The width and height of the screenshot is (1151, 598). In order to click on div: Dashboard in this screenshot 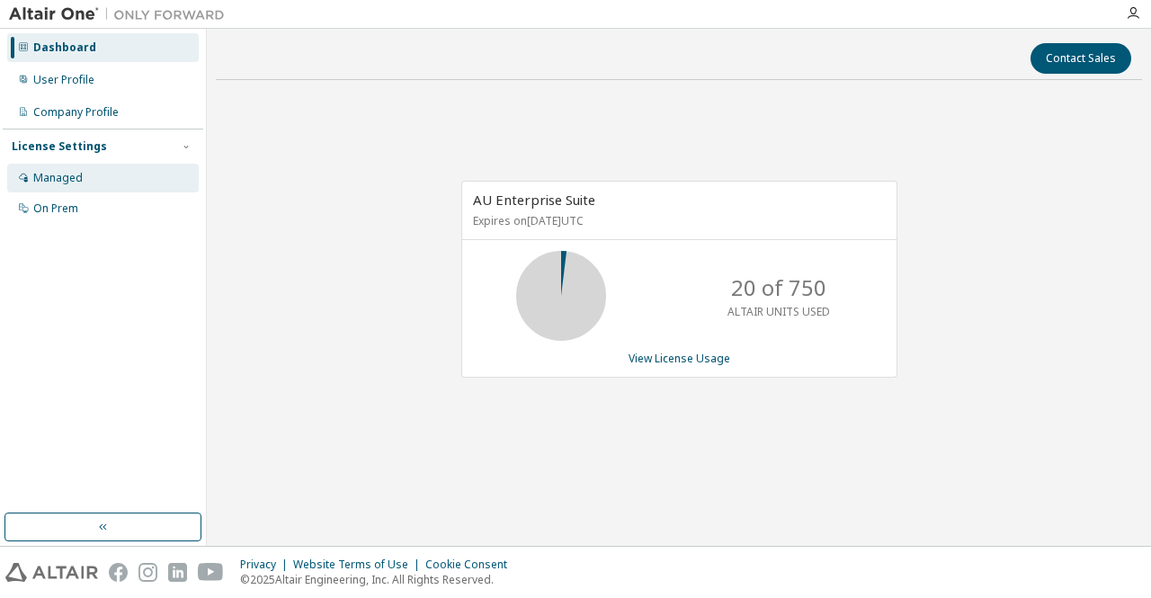, I will do `click(65, 48)`.